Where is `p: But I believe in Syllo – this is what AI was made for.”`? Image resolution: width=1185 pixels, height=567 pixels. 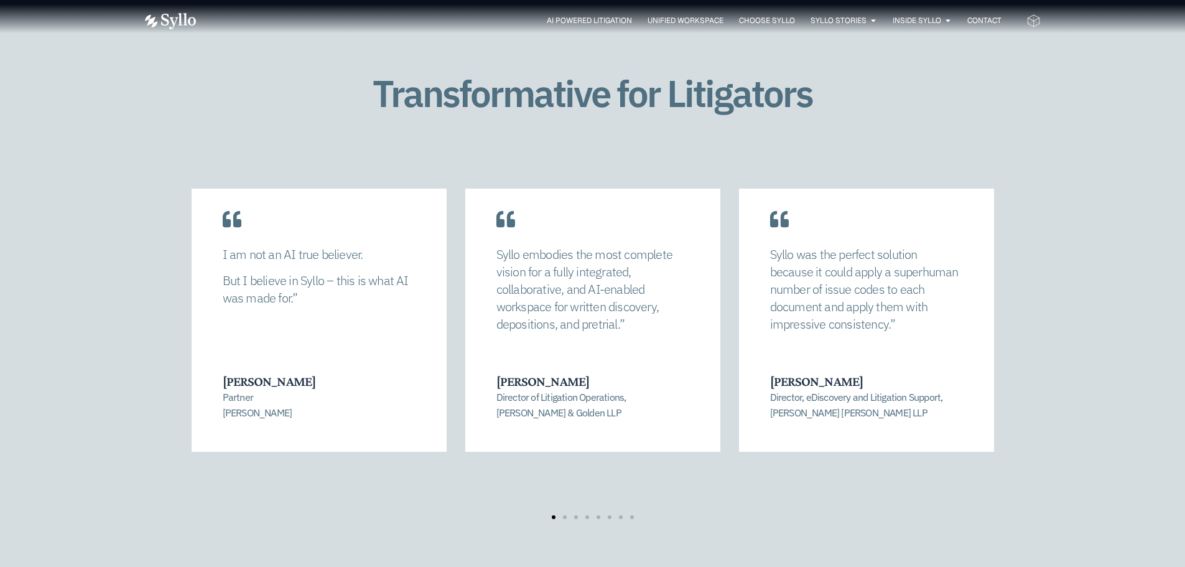
p: But I believe in Syllo – this is what AI was made for.” is located at coordinates (319, 289).